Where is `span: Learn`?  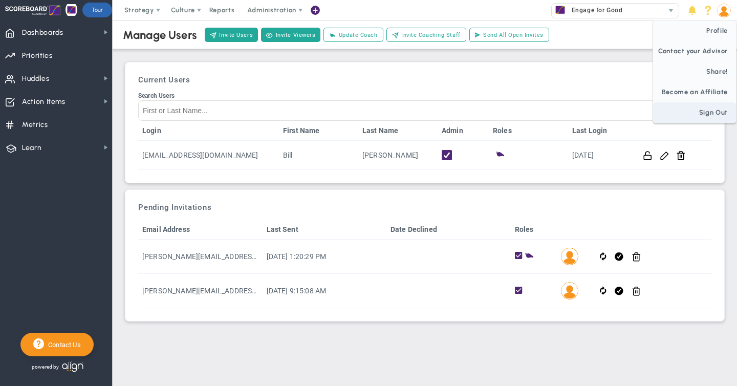
span: Learn is located at coordinates (32, 148).